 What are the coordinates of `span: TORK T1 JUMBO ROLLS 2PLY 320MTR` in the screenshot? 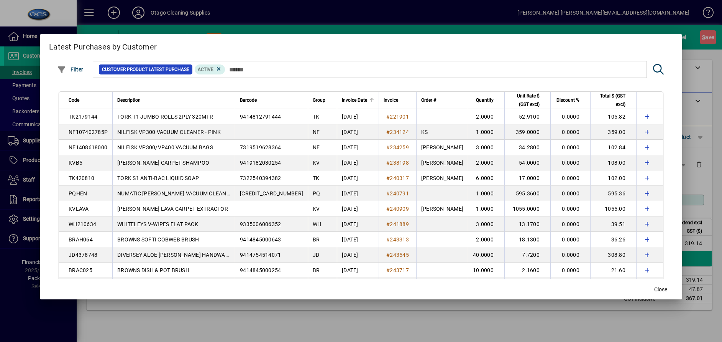 It's located at (165, 117).